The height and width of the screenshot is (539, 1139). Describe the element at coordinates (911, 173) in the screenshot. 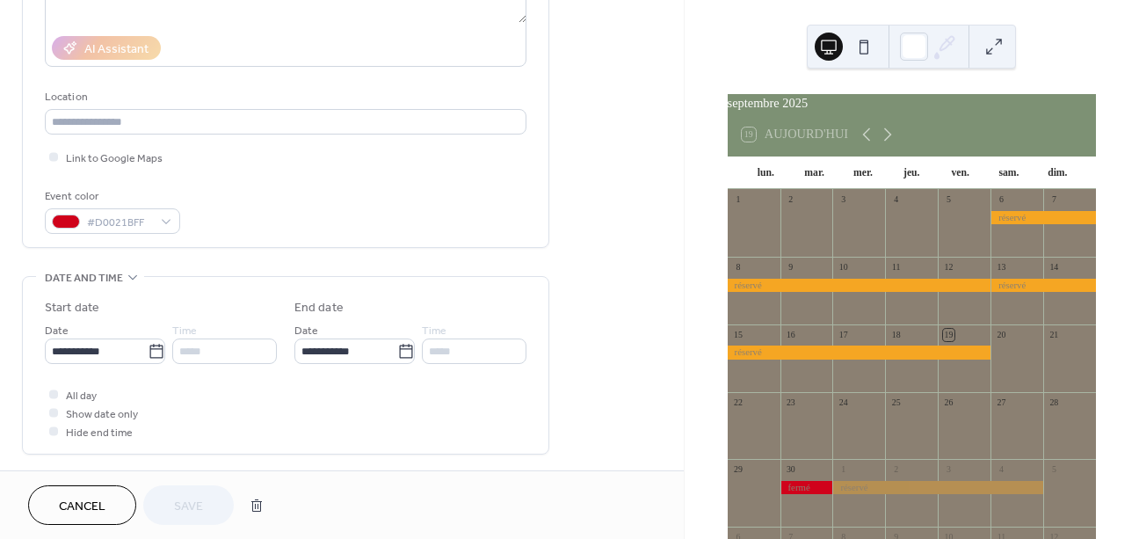

I see `div: jeu.` at that location.